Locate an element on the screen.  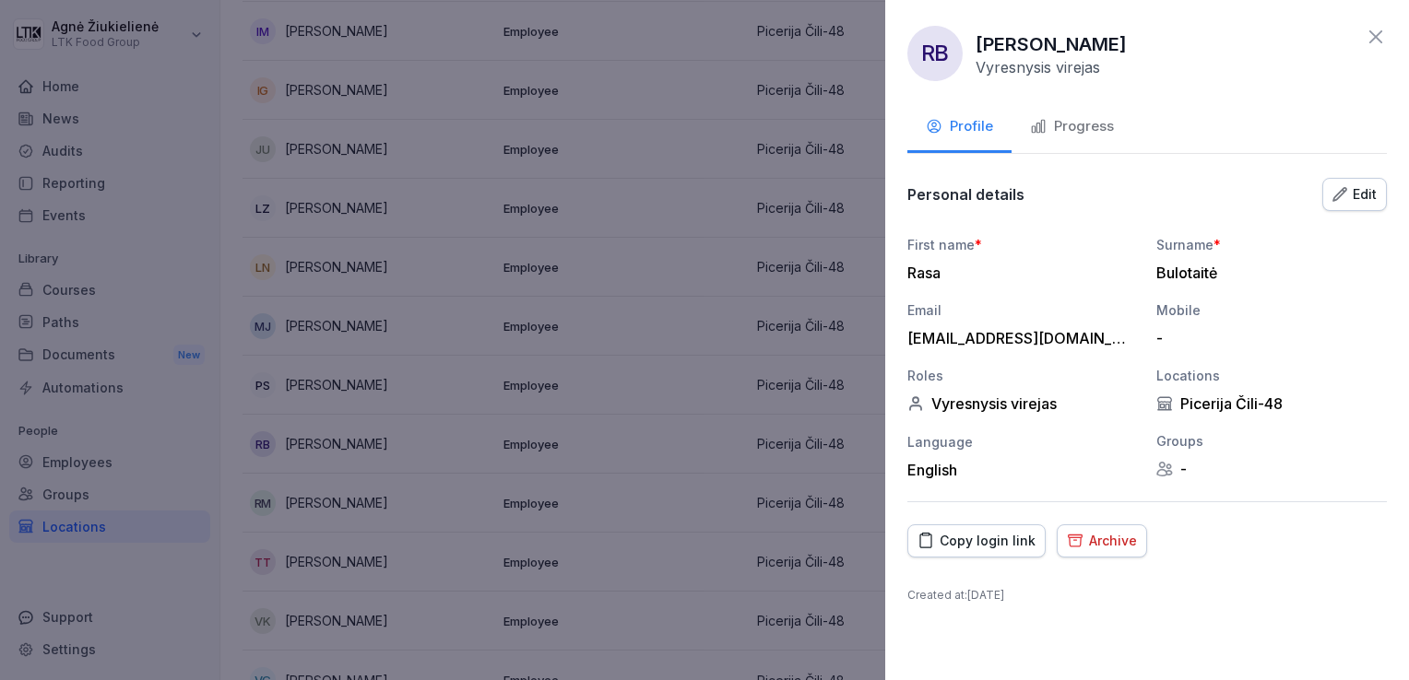
div: RB is located at coordinates (935, 53).